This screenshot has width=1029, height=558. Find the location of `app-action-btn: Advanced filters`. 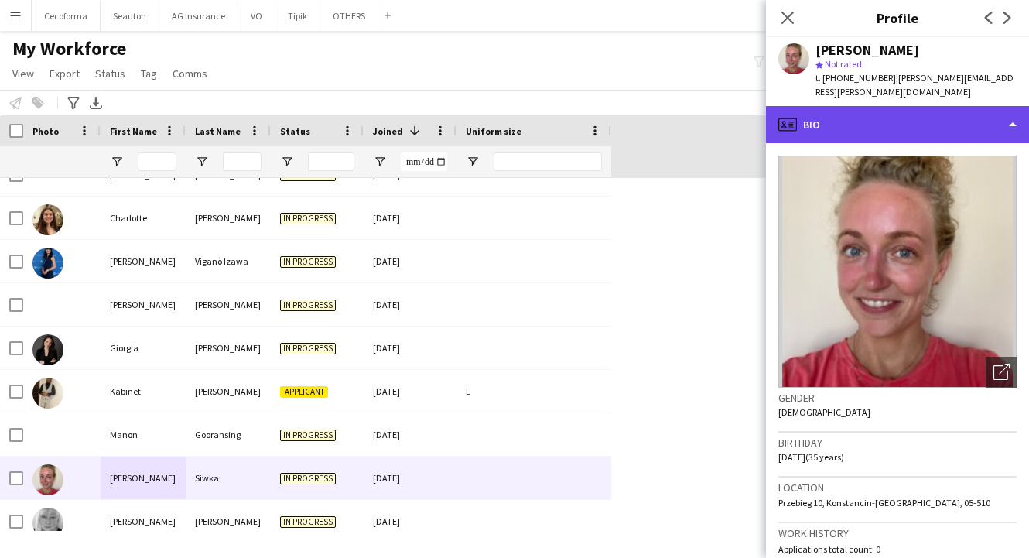

app-action-btn: Advanced filters is located at coordinates (74, 103).